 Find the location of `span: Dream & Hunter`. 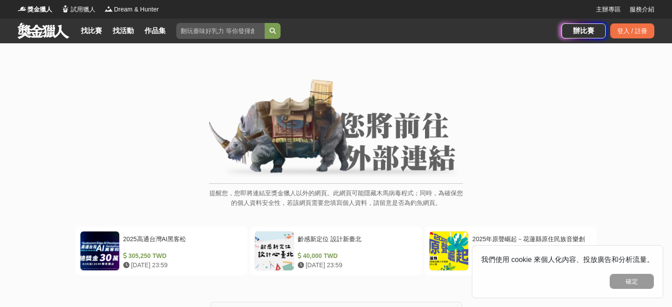

span: Dream & Hunter is located at coordinates (136, 9).